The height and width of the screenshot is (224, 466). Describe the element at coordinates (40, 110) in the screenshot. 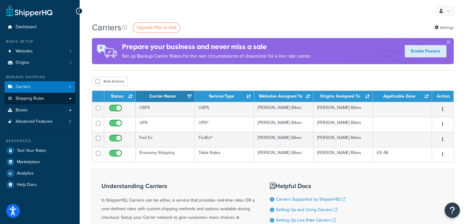

I see `a: Boxes` at that location.